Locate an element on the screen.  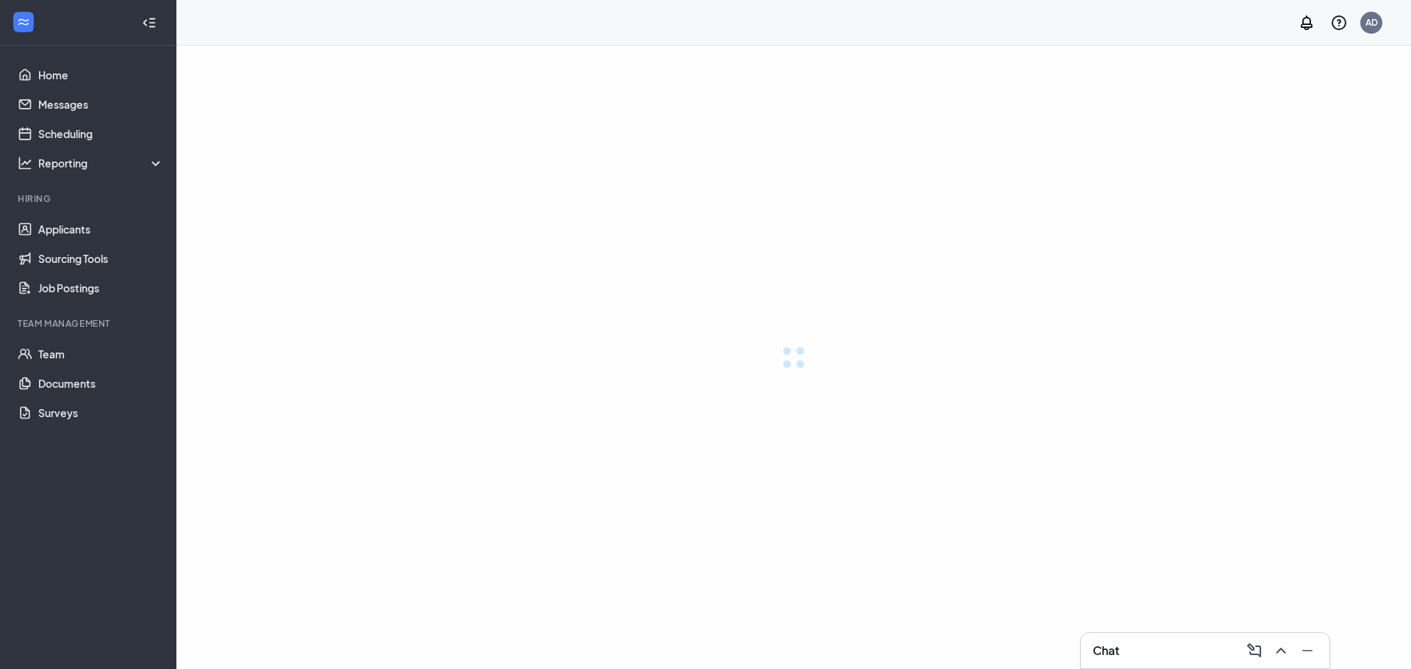
a: Documents is located at coordinates (101, 384).